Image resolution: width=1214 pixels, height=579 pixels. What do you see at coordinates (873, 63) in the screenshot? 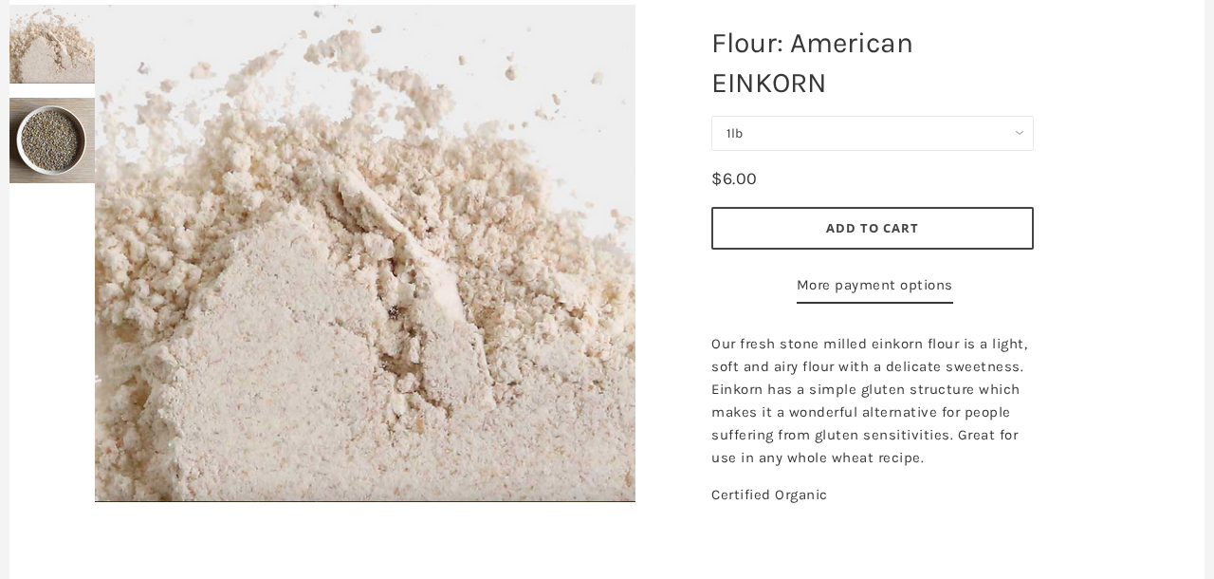
I see `h1: Flour: American EINKORN` at bounding box center [873, 63].